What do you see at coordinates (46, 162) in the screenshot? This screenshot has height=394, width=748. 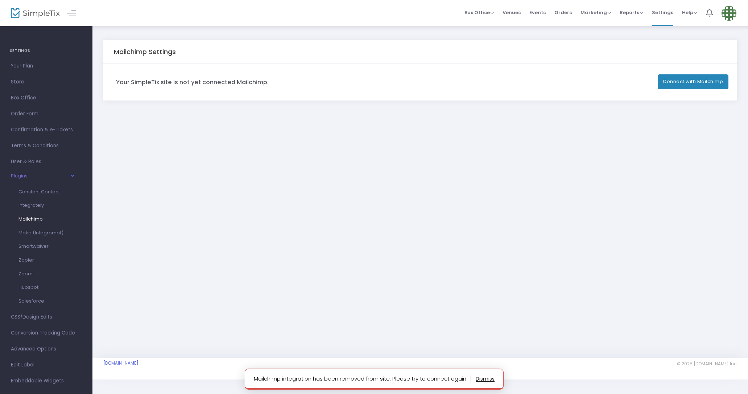 I see `span: User & Roles` at bounding box center [46, 162].